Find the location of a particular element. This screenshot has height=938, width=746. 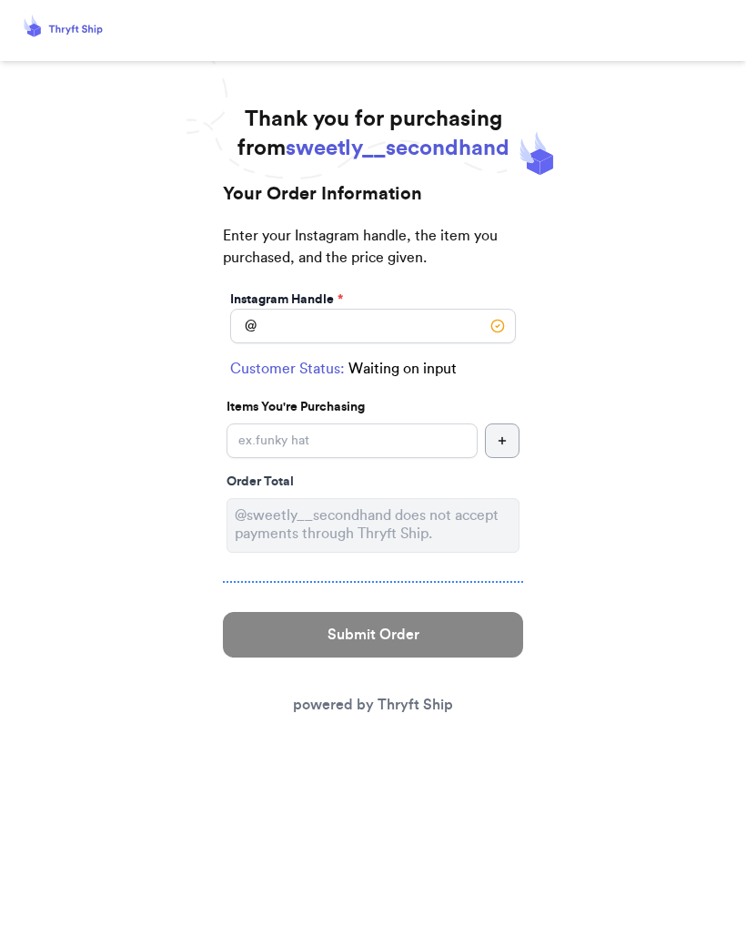

span: Waiting on input is located at coordinates (402, 369).